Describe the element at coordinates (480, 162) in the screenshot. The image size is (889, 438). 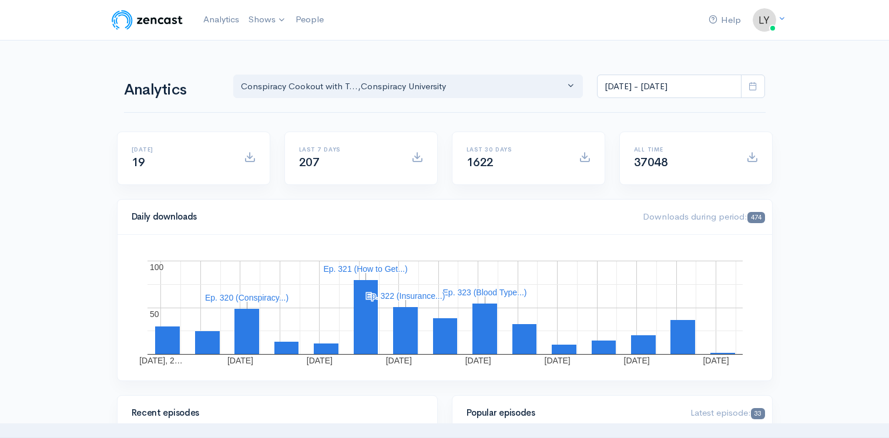
I see `span: 1622` at that location.